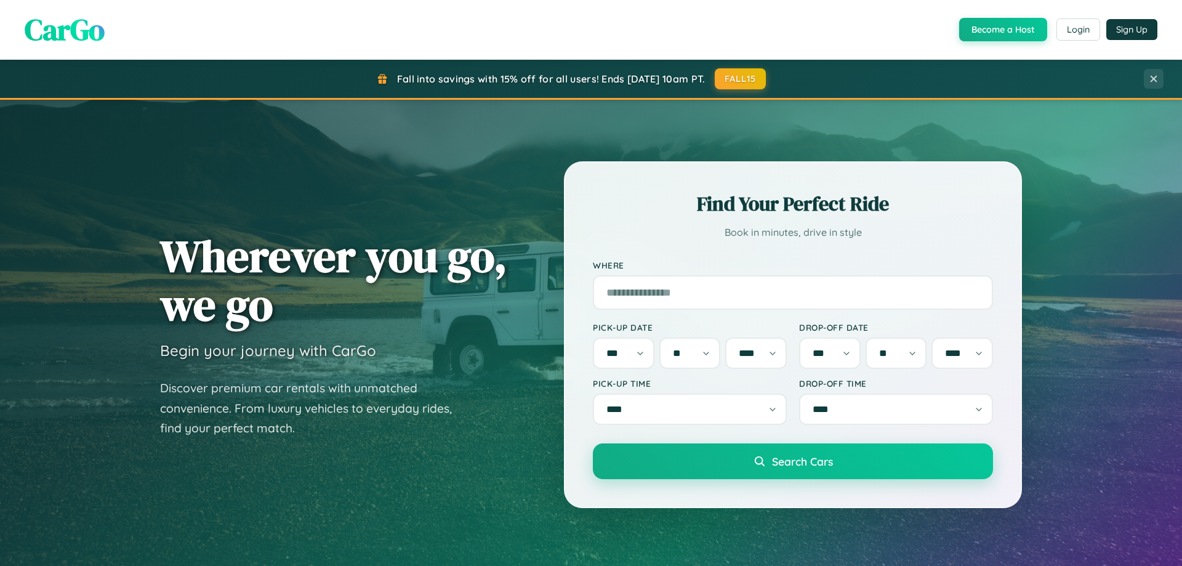  I want to click on span: CarGo, so click(65, 30).